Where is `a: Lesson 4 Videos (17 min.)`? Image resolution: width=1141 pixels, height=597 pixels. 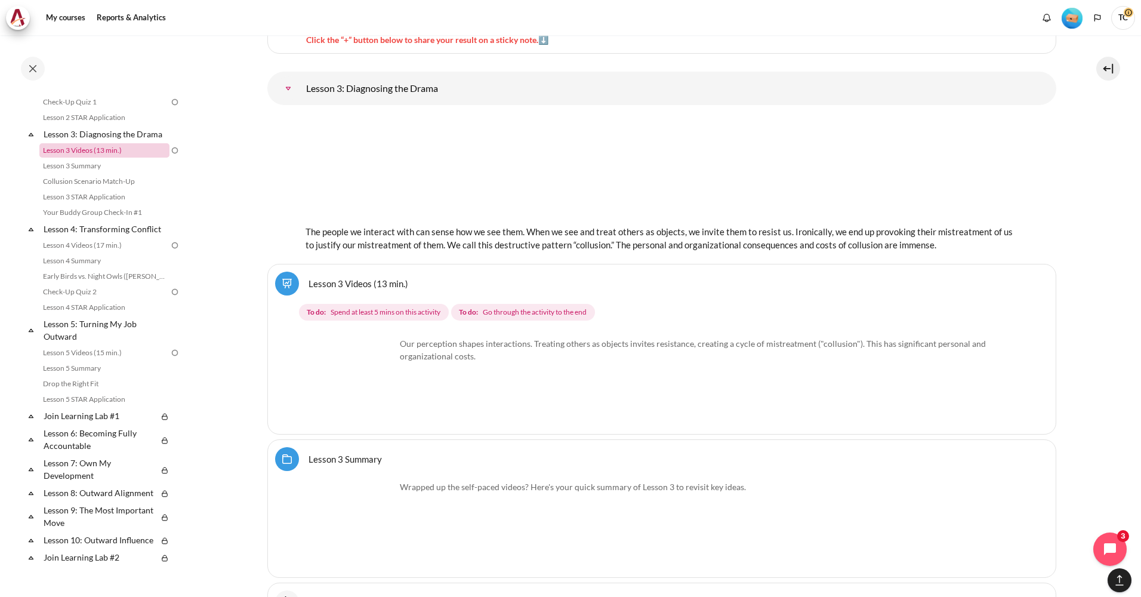 a: Lesson 4 Videos (17 min.) is located at coordinates (104, 245).